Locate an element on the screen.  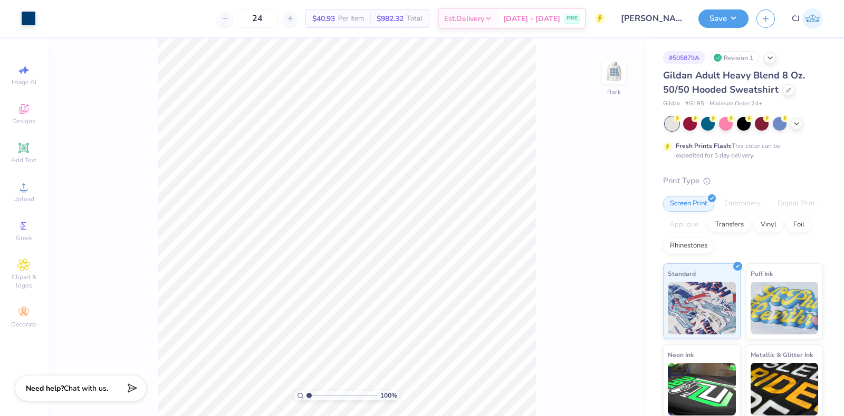
span: Neon Ink is located at coordinates (680, 355).